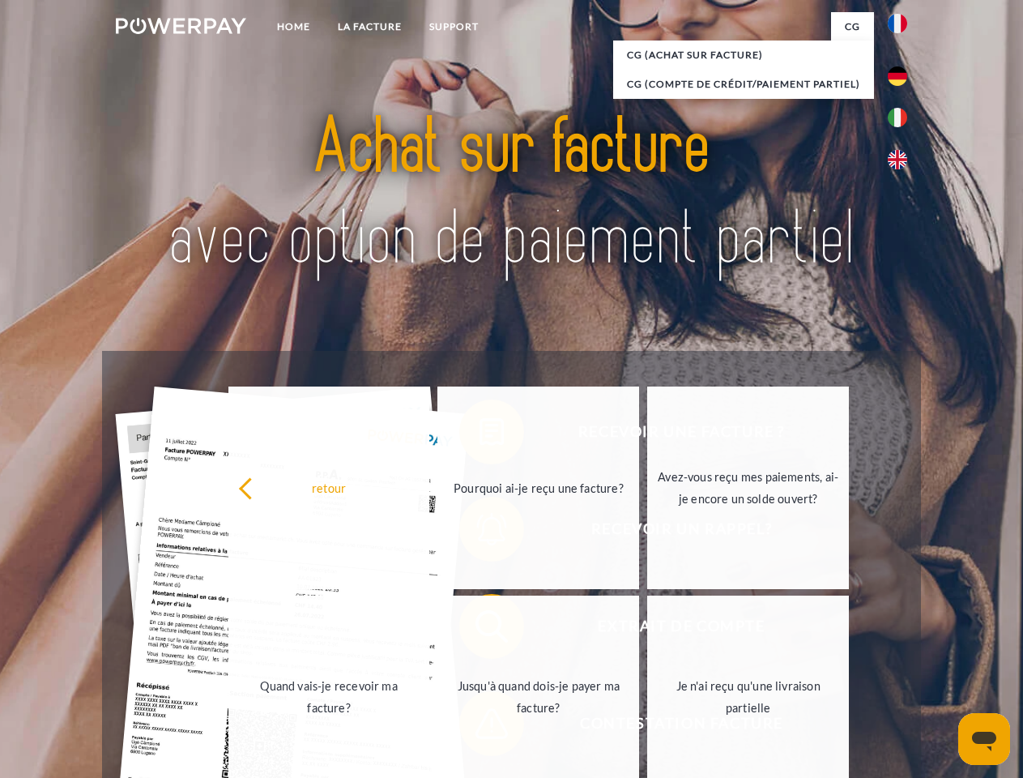 The width and height of the screenshot is (1023, 778). I want to click on img: en, so click(898, 160).